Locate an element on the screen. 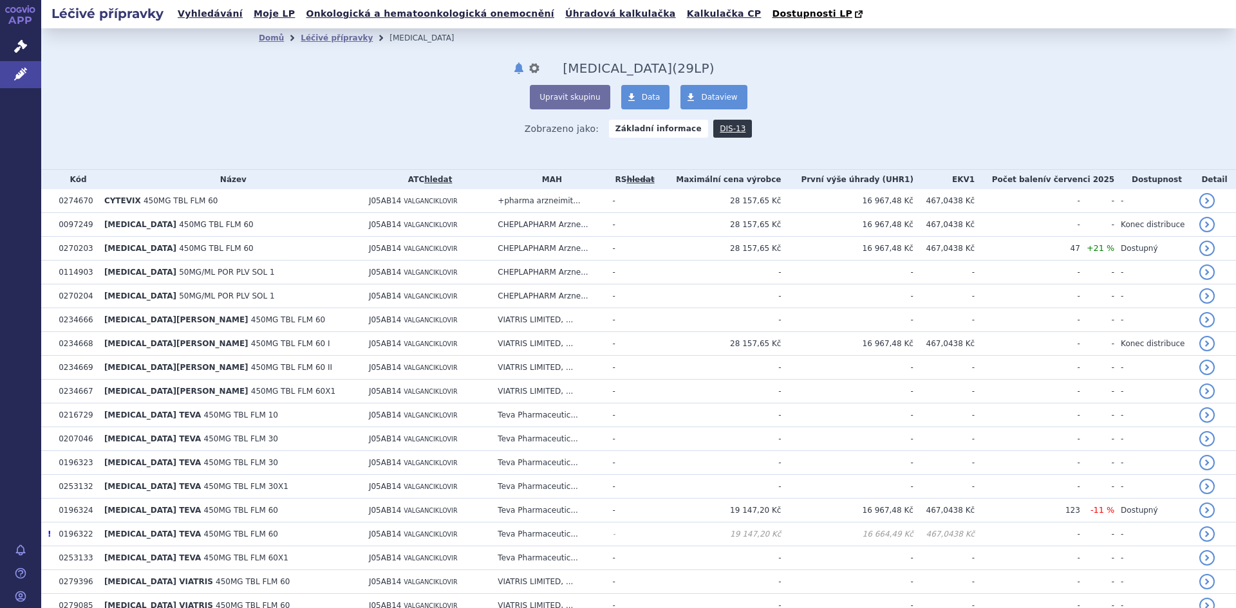 The width and height of the screenshot is (1236, 608). td: 123 is located at coordinates (1027, 510).